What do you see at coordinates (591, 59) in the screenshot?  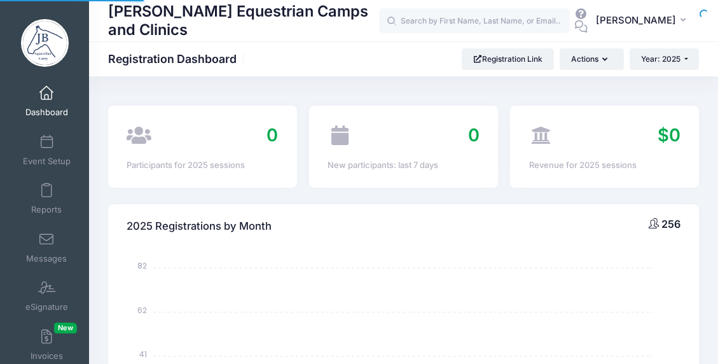 I see `button: Actions` at bounding box center [591, 59].